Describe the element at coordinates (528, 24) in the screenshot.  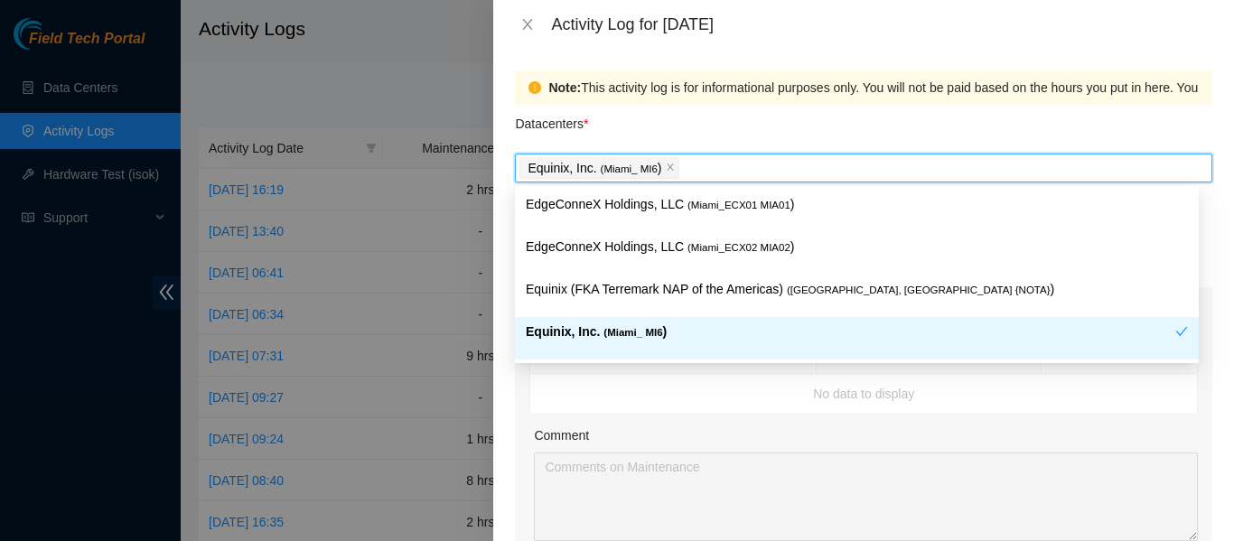
I see `button: Close` at that location.